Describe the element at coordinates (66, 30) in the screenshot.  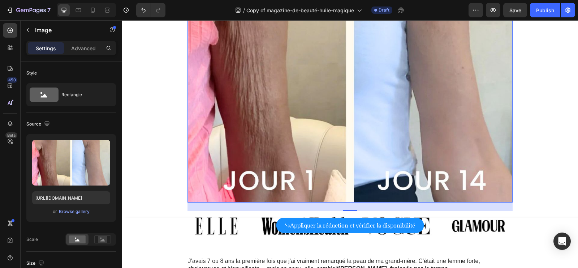
I see `p: Image` at that location.